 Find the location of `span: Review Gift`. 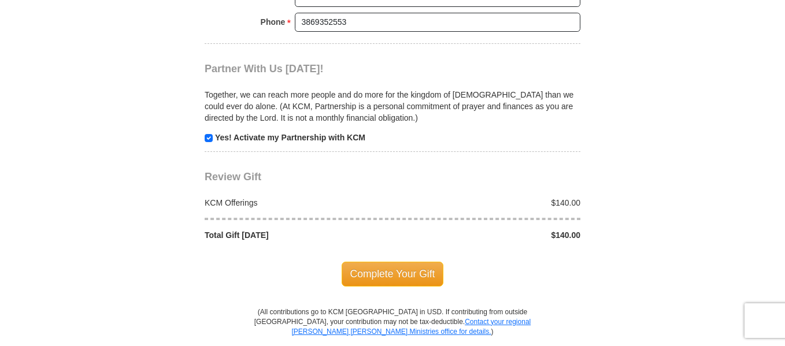

span: Review Gift is located at coordinates (233, 177).